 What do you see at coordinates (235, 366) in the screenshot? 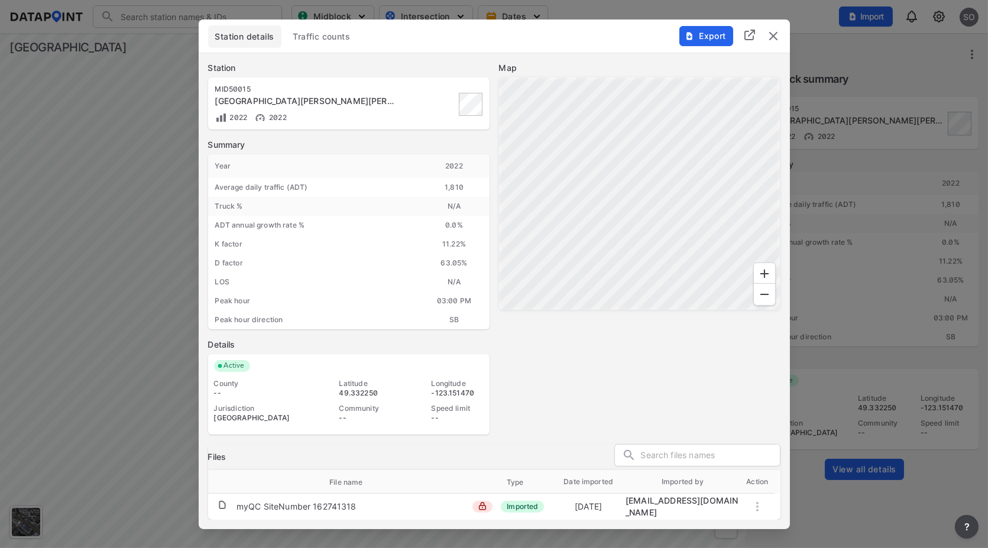
I see `span: Active` at bounding box center [235, 366].